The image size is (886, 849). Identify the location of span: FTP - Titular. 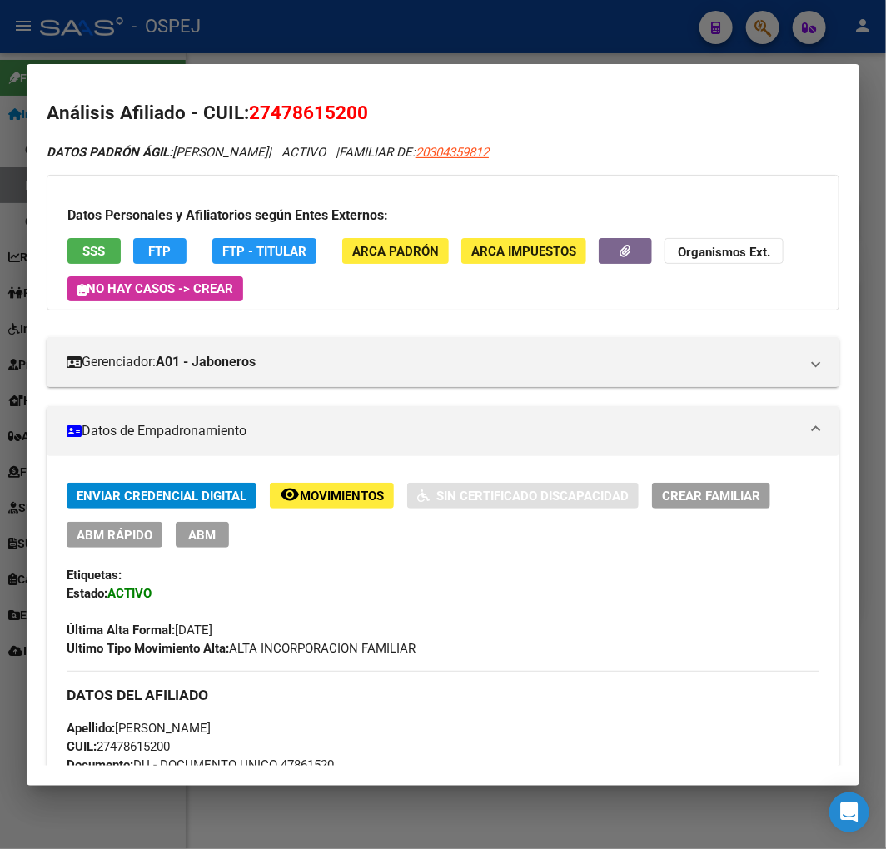
(264, 251).